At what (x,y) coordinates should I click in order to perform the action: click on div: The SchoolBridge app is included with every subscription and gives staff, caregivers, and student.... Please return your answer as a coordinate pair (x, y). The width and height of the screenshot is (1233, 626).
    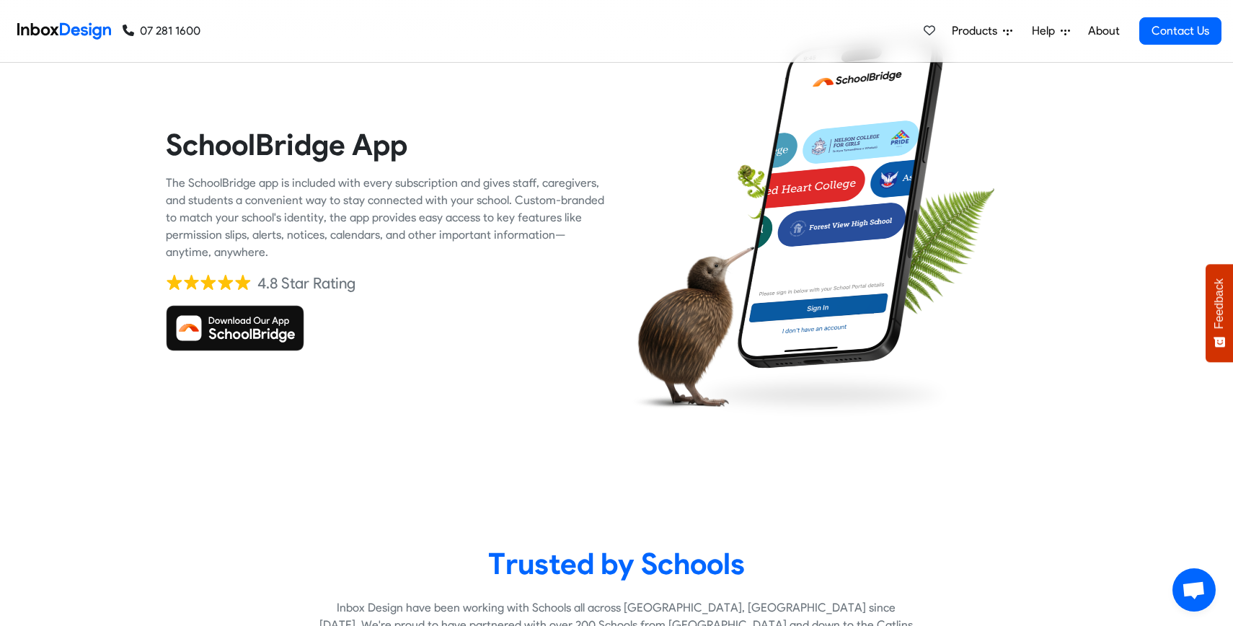
    Looking at the image, I should click on (386, 218).